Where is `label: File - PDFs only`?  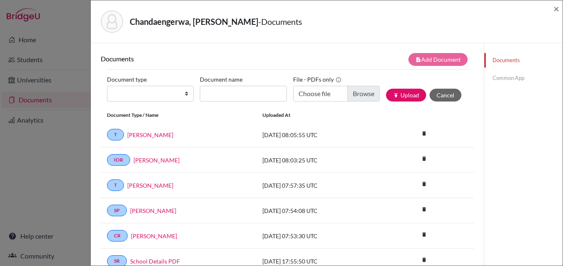
label: File - PDFs only is located at coordinates (317, 79).